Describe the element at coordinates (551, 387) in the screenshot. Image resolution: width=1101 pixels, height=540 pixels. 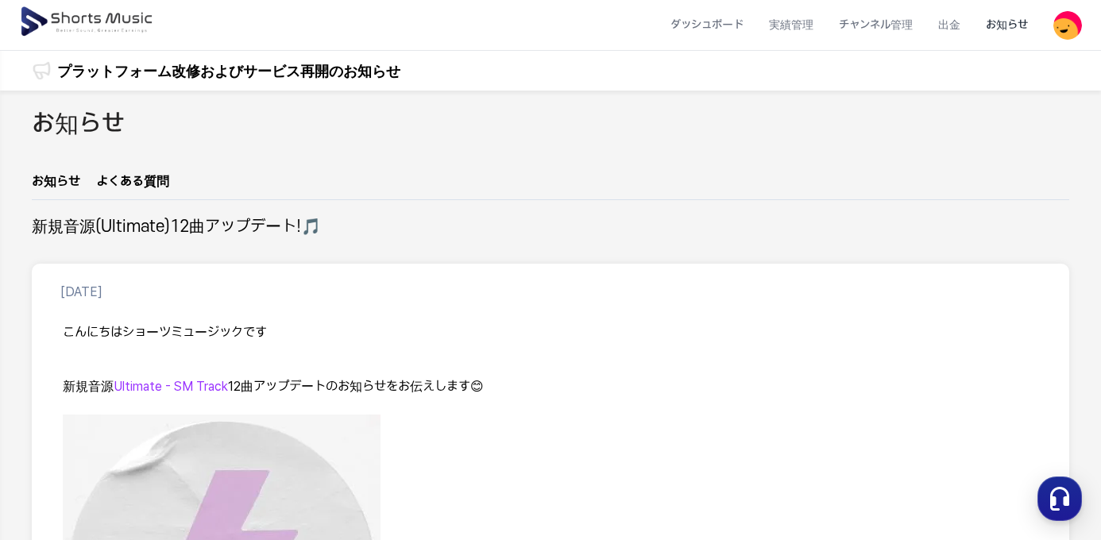
I see `p: 12曲アップデートのお知らせをお伝えします` at that location.